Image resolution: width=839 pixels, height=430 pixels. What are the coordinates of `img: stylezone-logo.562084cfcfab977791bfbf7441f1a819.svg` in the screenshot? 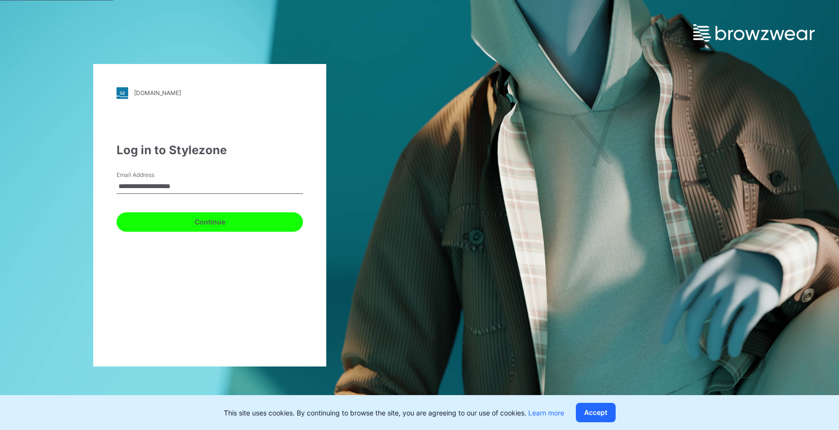 It's located at (122, 93).